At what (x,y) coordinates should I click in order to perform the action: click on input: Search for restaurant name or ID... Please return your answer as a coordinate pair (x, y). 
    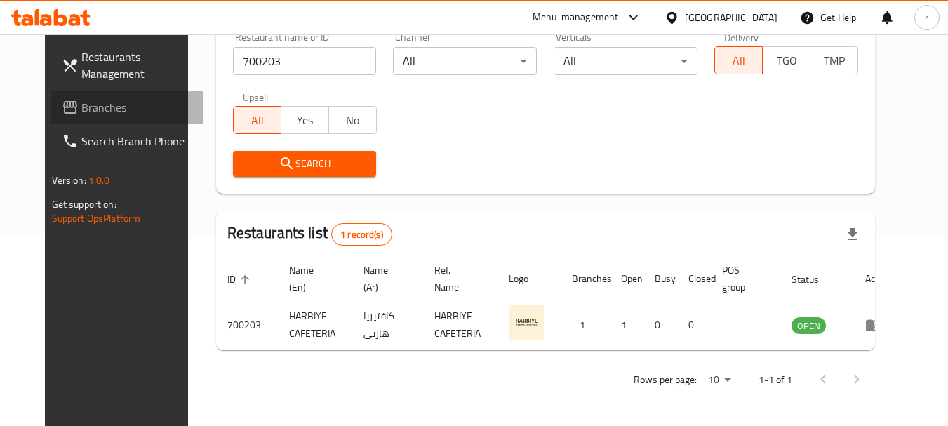
    Looking at the image, I should click on (305, 61).